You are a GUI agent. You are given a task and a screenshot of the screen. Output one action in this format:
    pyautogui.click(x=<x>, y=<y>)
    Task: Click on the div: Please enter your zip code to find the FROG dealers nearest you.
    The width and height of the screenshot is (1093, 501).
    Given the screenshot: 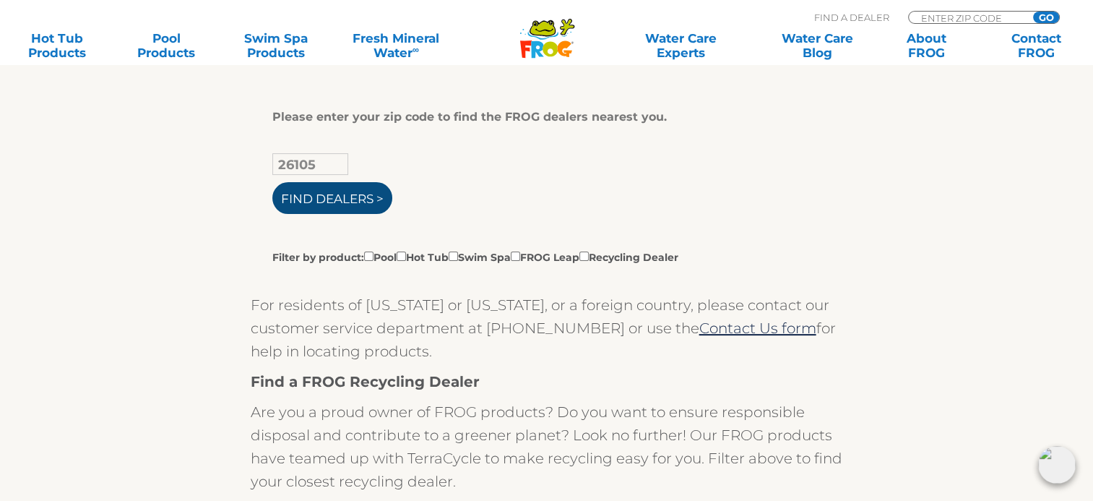 What is the action you would take?
    pyautogui.click(x=541, y=117)
    